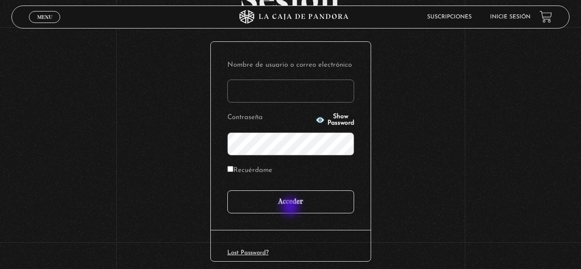 The width and height of the screenshot is (581, 269). I want to click on span: Show Password, so click(341, 120).